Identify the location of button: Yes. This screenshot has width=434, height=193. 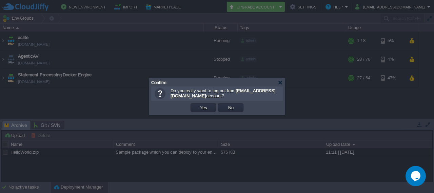
(203, 107).